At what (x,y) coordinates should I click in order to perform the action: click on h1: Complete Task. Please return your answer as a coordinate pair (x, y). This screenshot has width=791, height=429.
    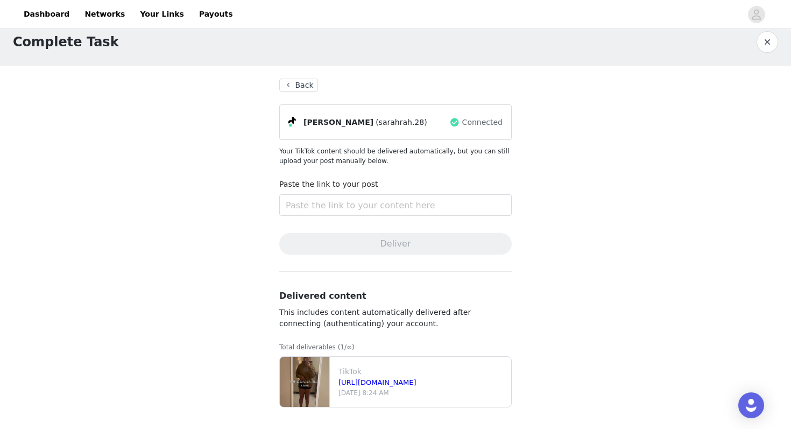
    Looking at the image, I should click on (66, 42).